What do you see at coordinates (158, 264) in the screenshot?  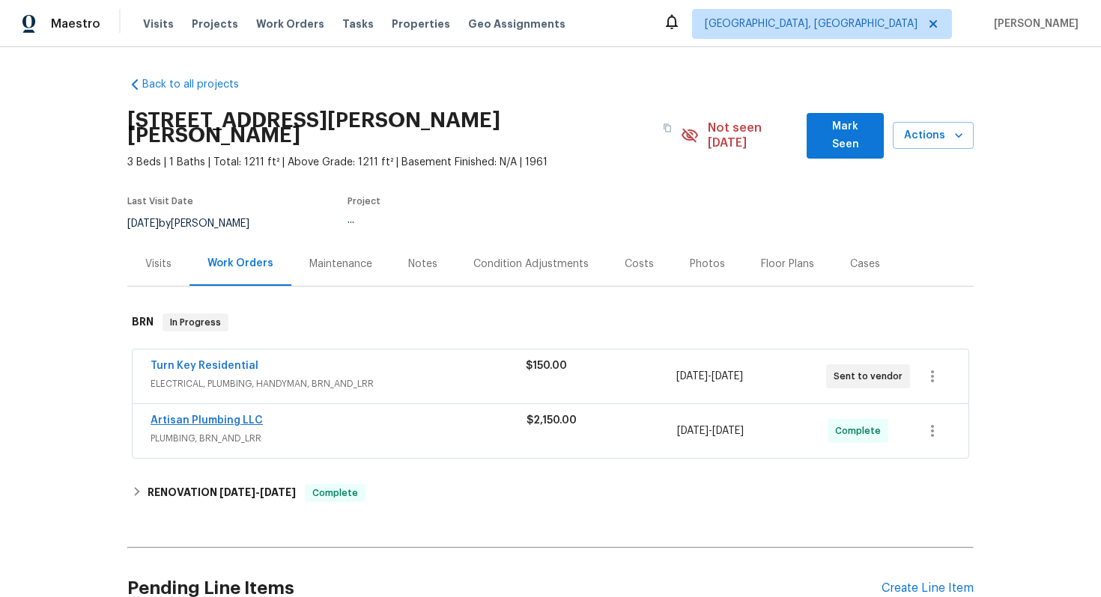 I see `div: Visits` at bounding box center [158, 264].